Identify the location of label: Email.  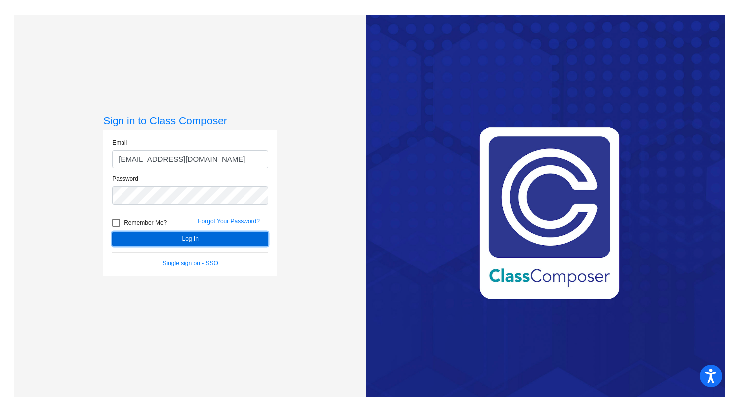
(120, 143).